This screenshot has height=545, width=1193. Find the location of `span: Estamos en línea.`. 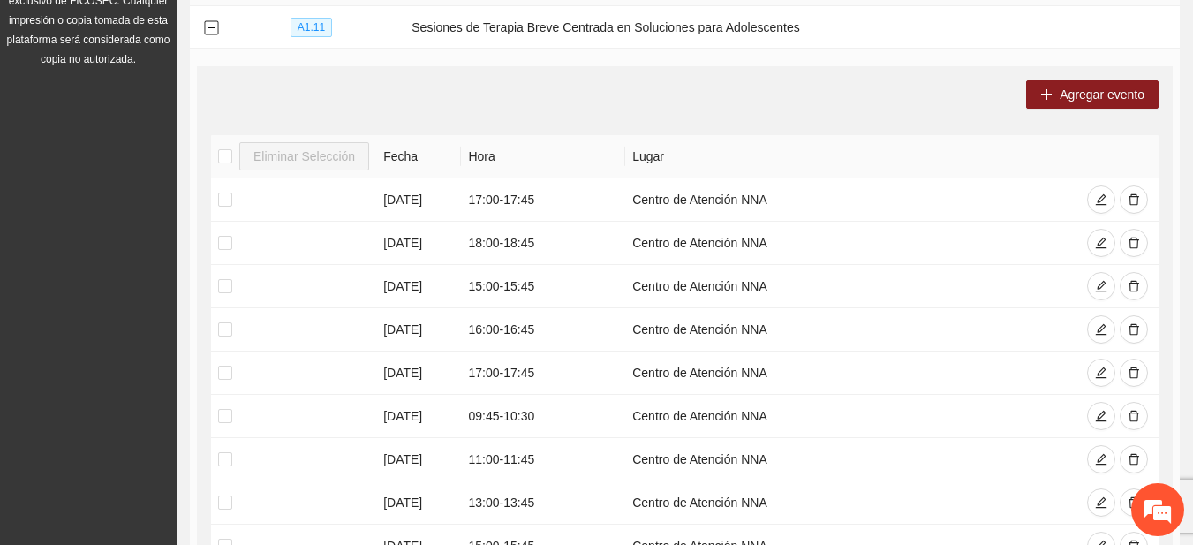

span: Estamos en línea. is located at coordinates (173, 263).